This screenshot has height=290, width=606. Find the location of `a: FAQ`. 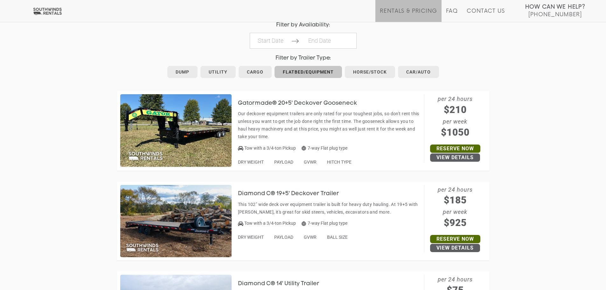

a: FAQ is located at coordinates (452, 15).